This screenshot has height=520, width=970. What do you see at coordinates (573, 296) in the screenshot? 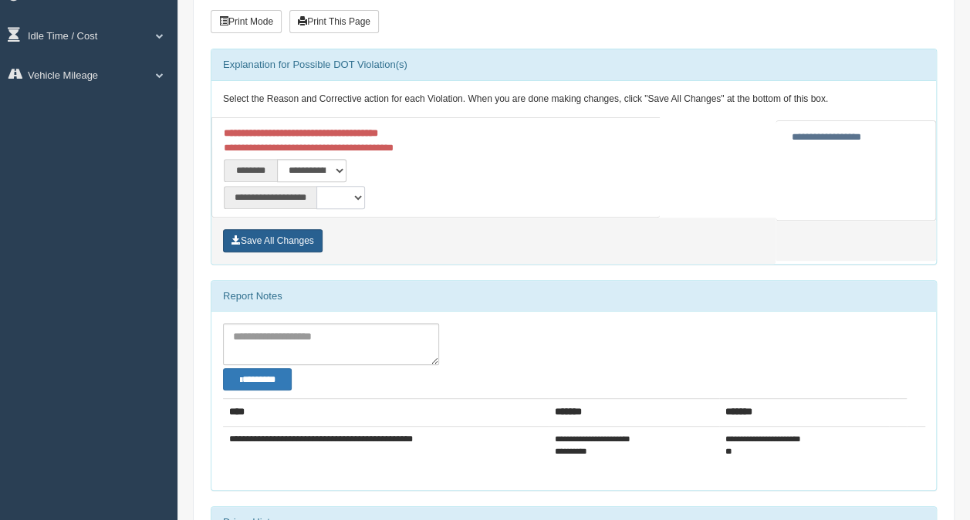
I see `div: Report Notes` at bounding box center [573, 296].